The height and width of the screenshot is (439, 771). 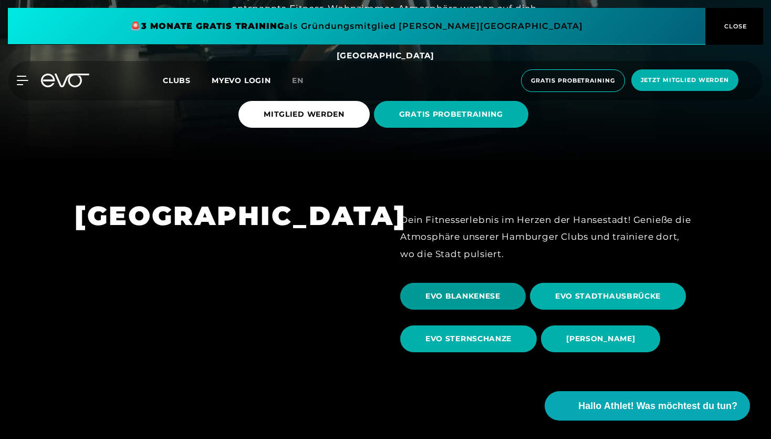 I want to click on a: GRATIS PROBETRAINING, so click(x=453, y=114).